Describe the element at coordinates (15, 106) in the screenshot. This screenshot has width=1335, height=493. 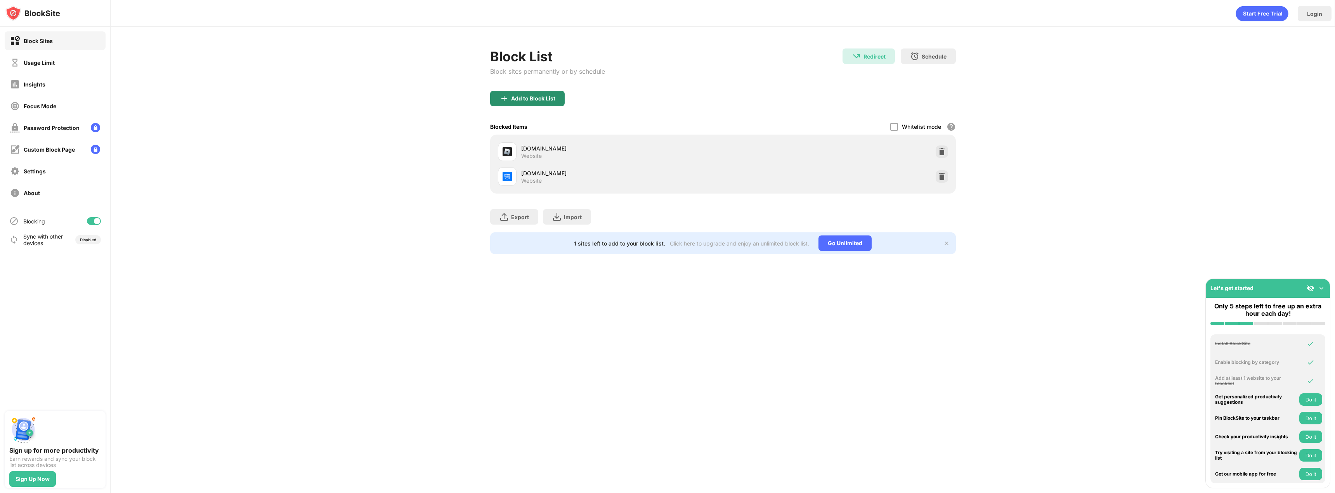
I see `img: focus-off.svg` at that location.